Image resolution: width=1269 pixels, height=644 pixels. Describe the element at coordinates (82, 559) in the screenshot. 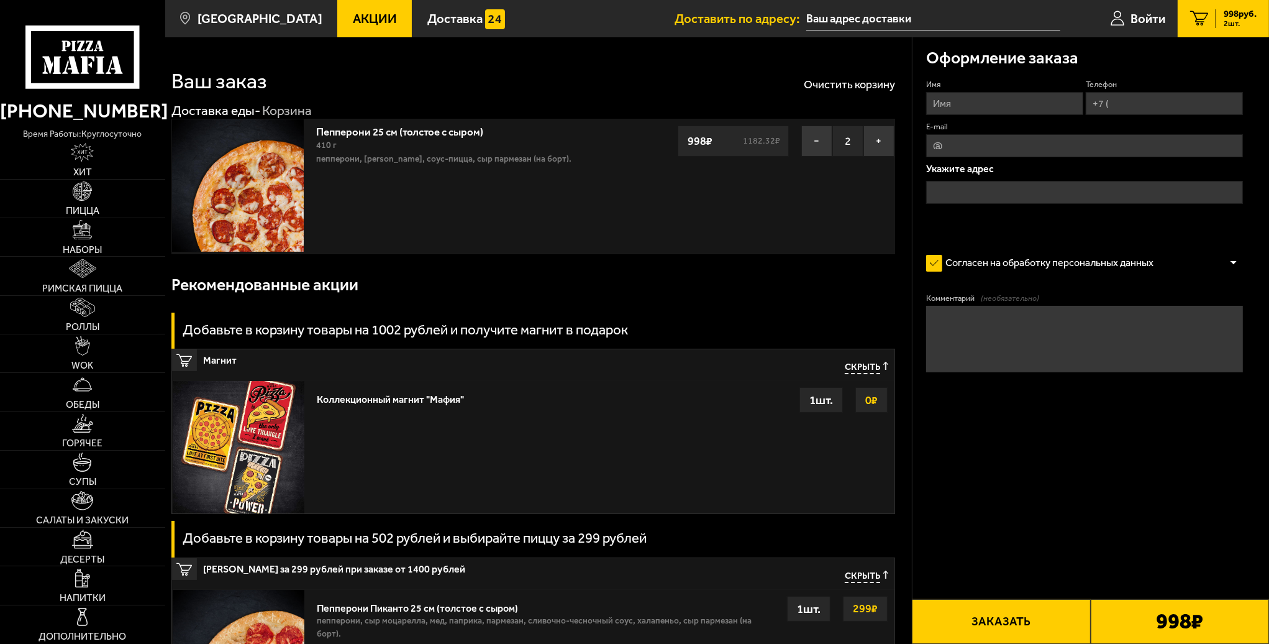

I see `span: Десерты` at that location.